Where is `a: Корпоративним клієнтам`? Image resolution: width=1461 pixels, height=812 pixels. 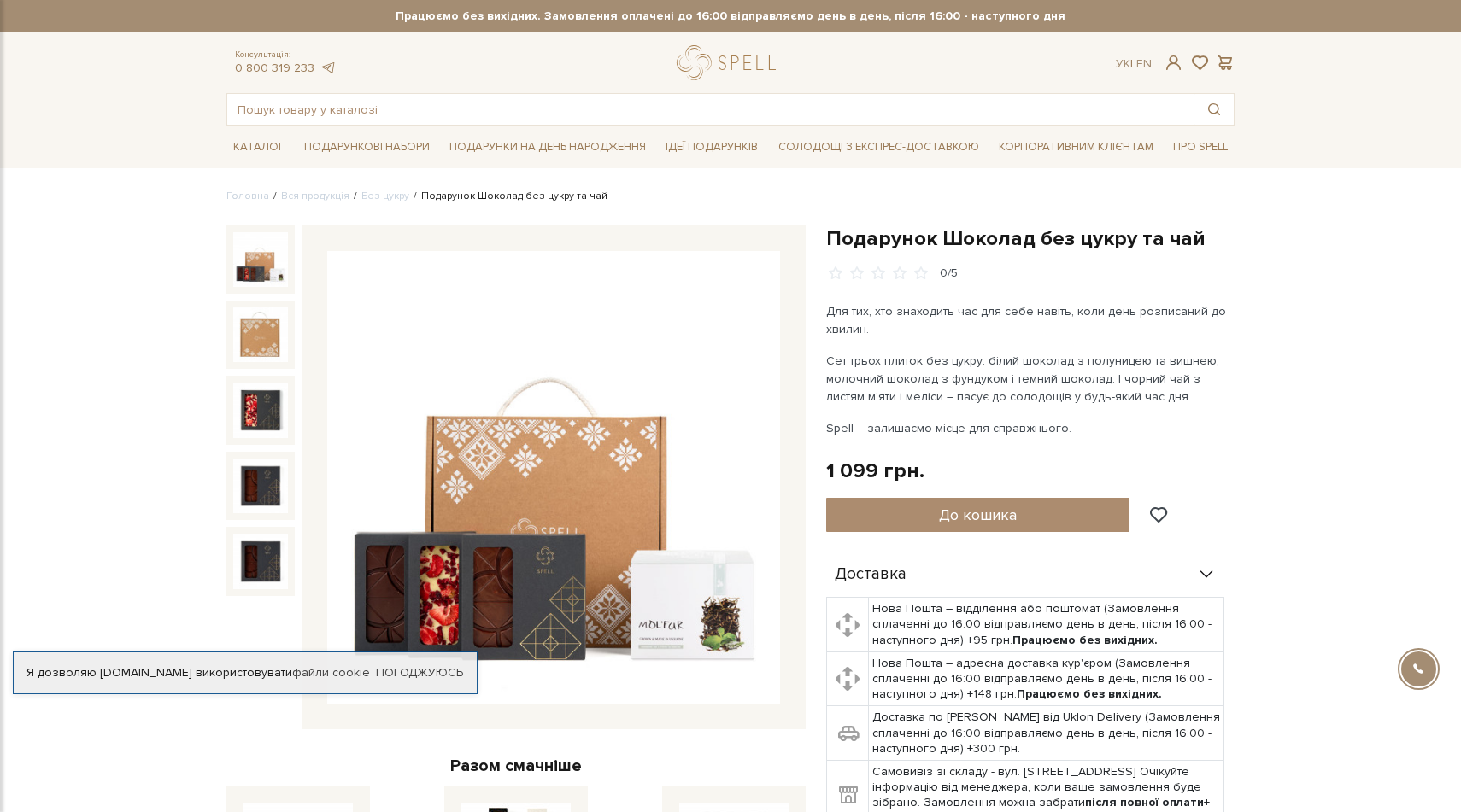
a: Корпоративним клієнтам is located at coordinates (1076, 147).